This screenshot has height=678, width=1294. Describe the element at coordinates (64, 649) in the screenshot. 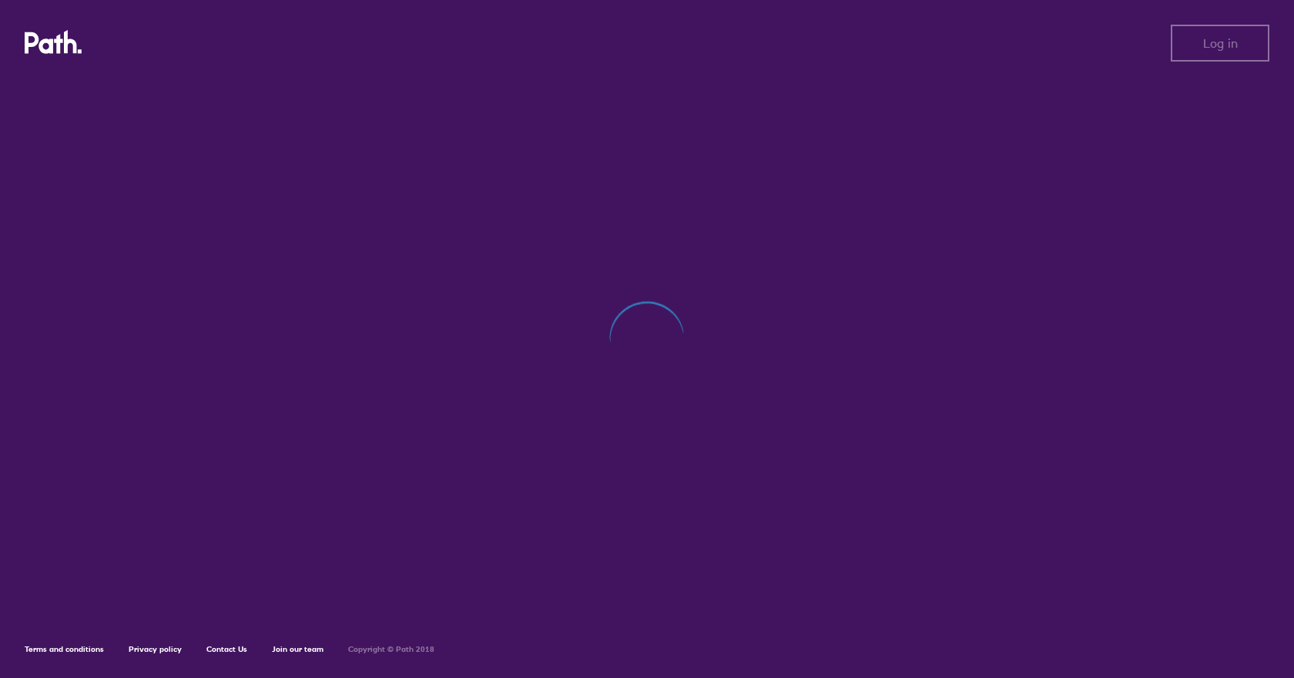

I see `a: Terms and conditions` at that location.